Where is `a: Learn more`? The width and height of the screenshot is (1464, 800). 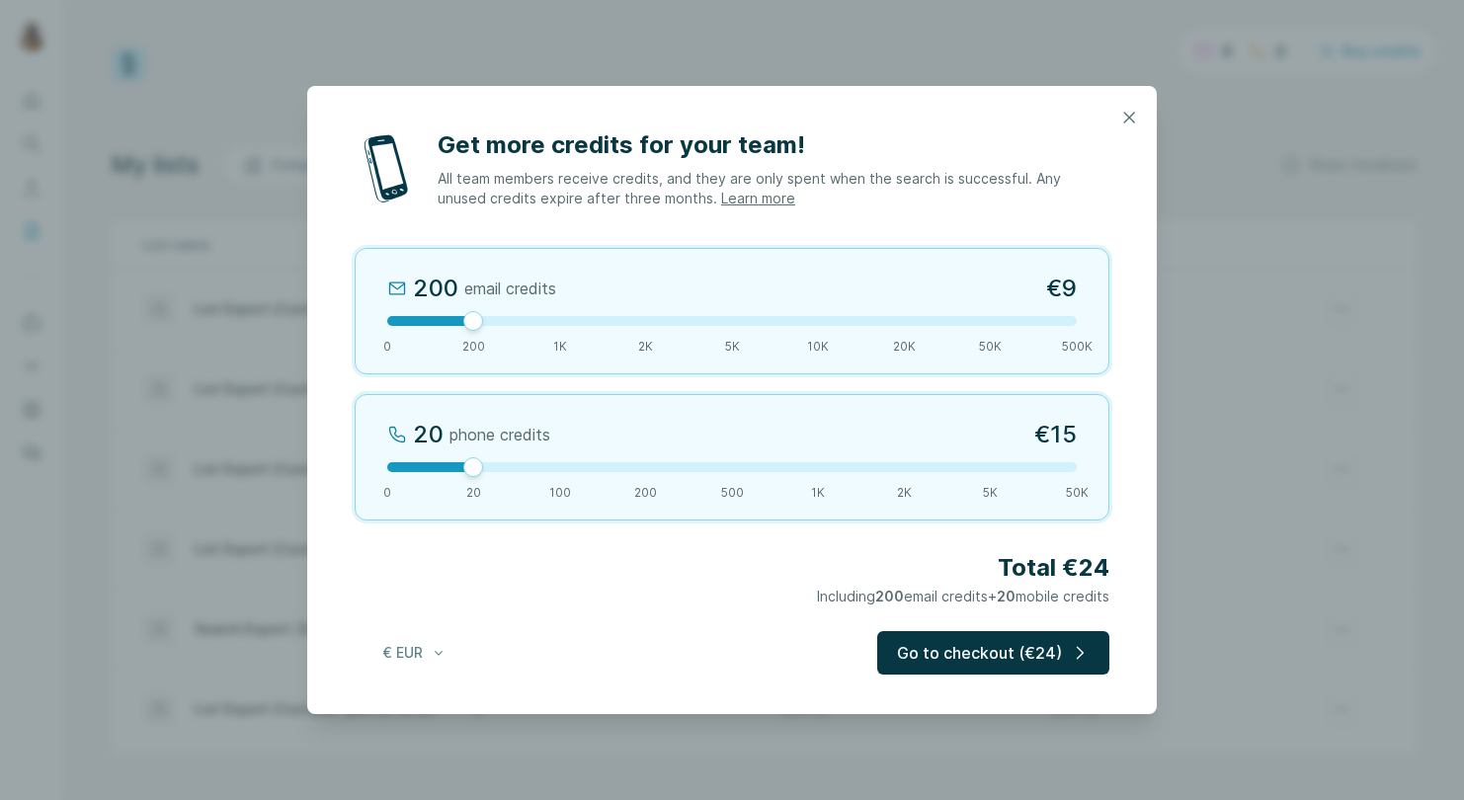 a: Learn more is located at coordinates (758, 198).